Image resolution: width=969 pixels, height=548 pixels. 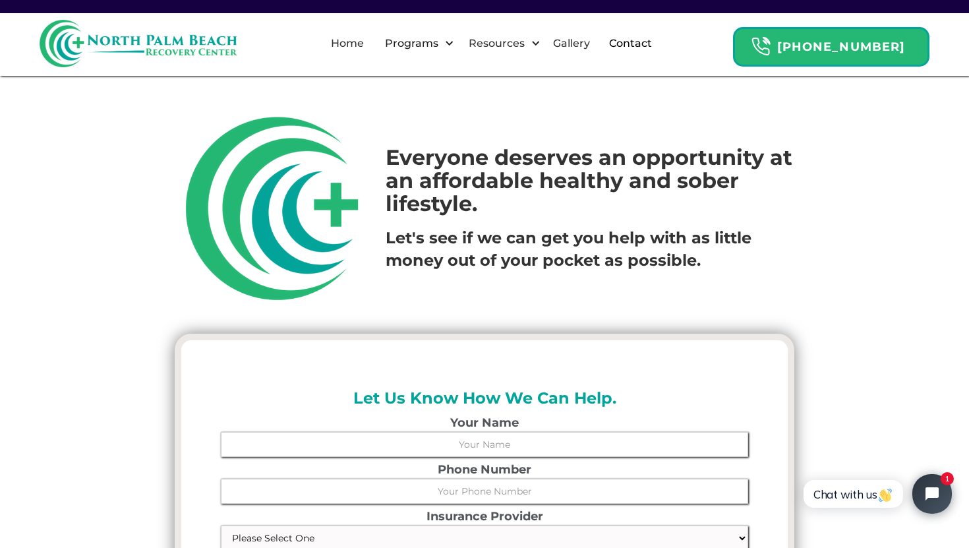 What do you see at coordinates (485, 398) in the screenshot?
I see `h2: Let Us Know How We Can Help.` at bounding box center [485, 398].